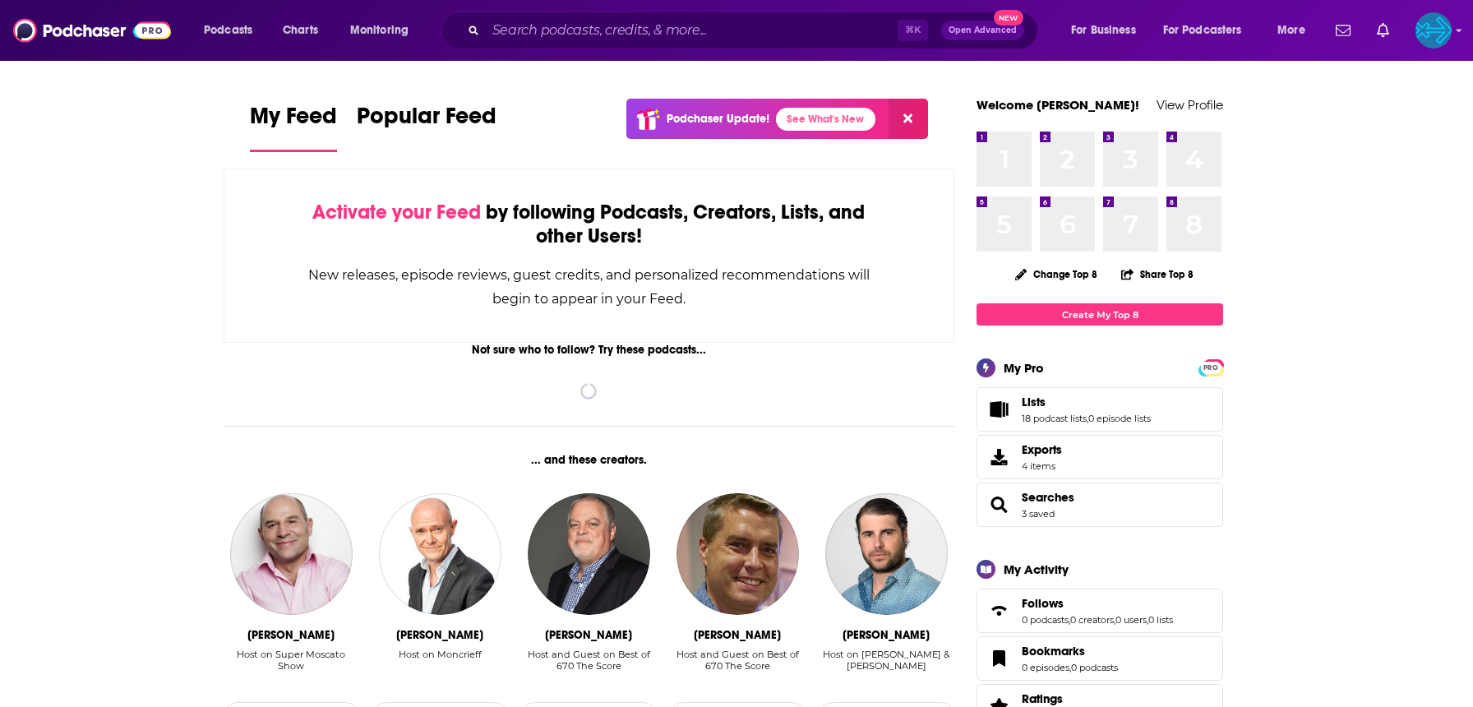 This screenshot has width=1473, height=707. What do you see at coordinates (1131, 620) in the screenshot?
I see `a: 0 users` at bounding box center [1131, 620].